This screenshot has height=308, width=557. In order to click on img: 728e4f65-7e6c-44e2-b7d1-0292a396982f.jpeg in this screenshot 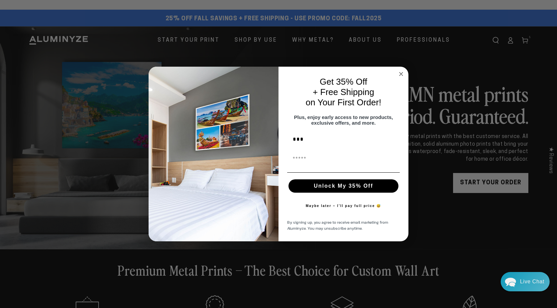, I will do `click(213, 154)`.